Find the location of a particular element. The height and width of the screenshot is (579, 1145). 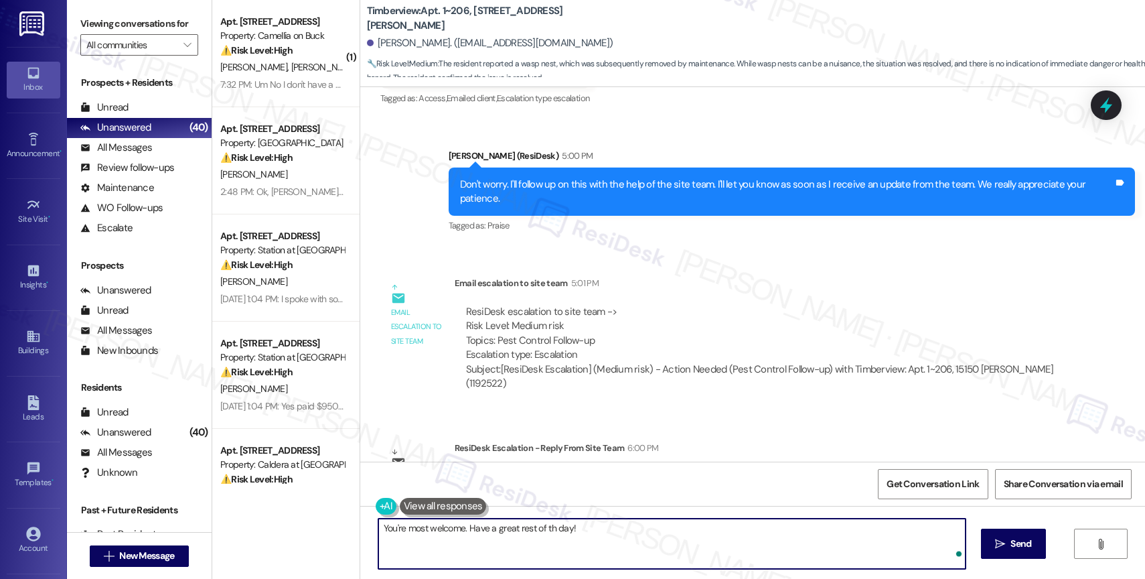

div: Prospects is located at coordinates (139, 265).